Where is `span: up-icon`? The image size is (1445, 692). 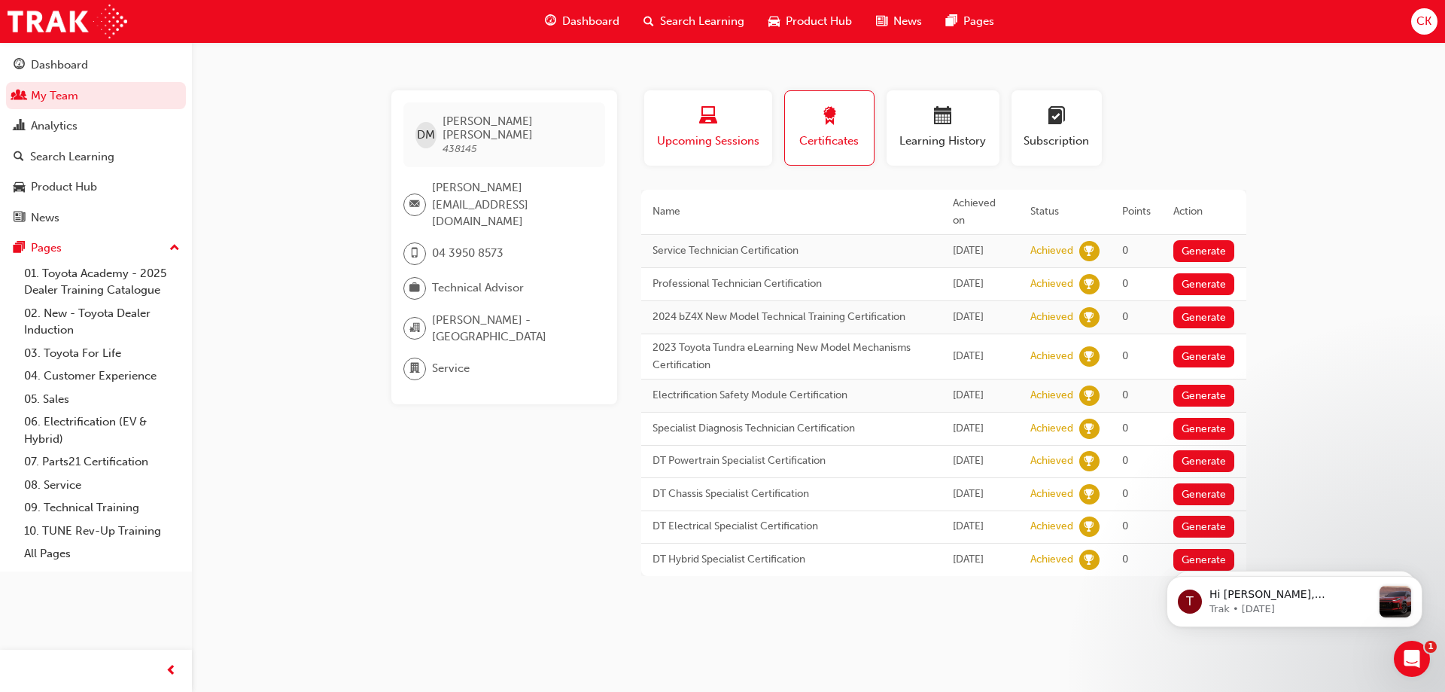 span: up-icon is located at coordinates (175, 248).